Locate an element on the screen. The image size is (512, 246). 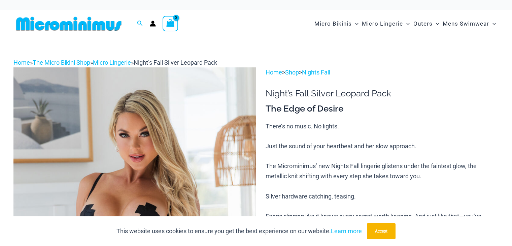
span: Micro Lingerie is located at coordinates (383, 24).